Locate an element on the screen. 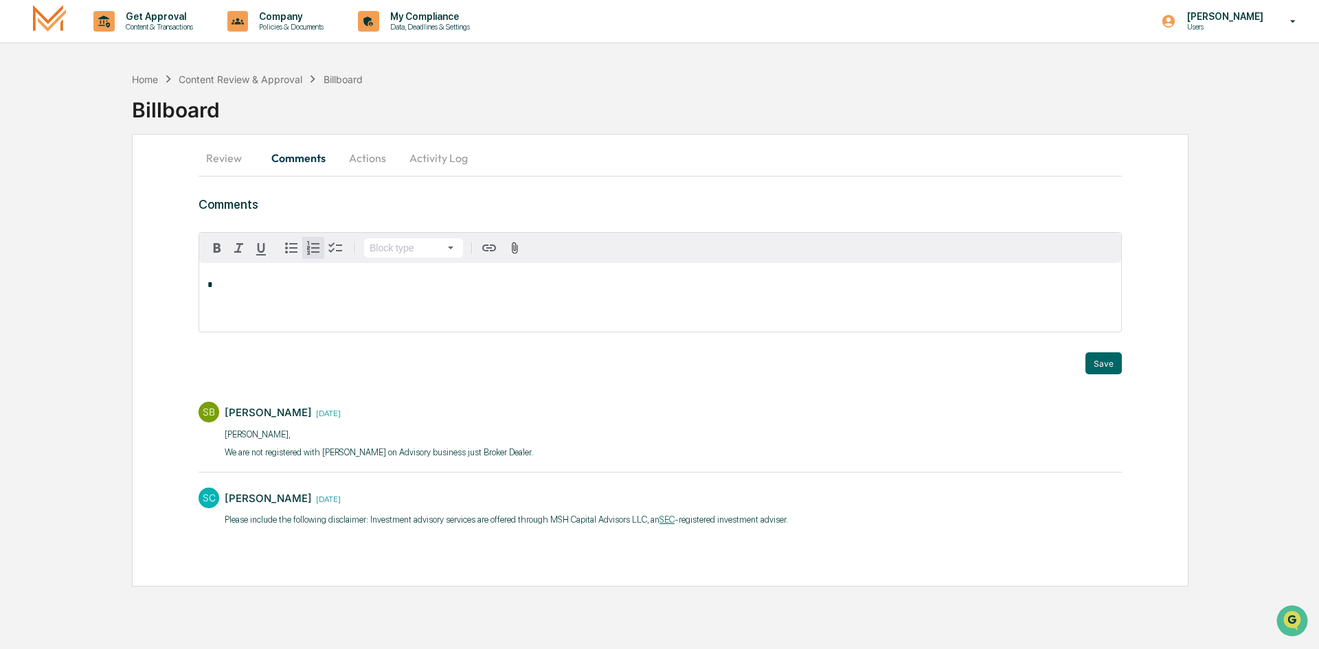 The width and height of the screenshot is (1319, 649). button: Review is located at coordinates (229, 158).